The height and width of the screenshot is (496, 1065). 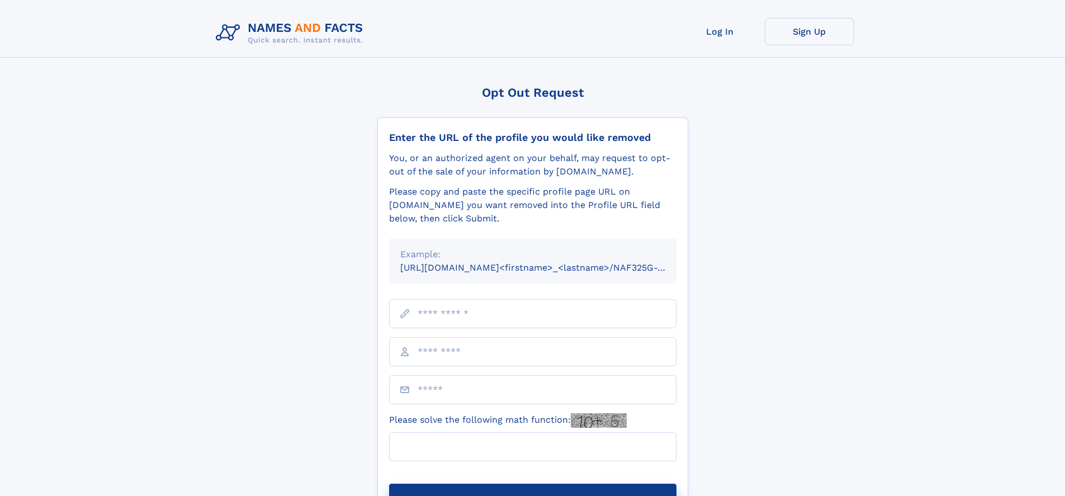 I want to click on div: Enter the URL of the profile you would like removed, so click(x=533, y=138).